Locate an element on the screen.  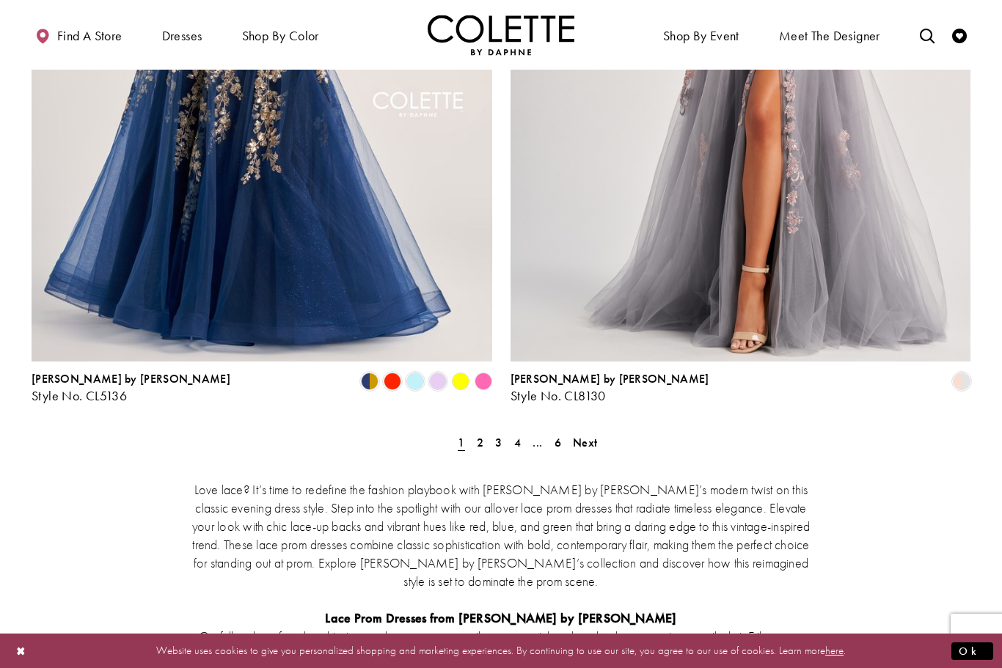
span: Style No. CL8130 is located at coordinates (558, 395).